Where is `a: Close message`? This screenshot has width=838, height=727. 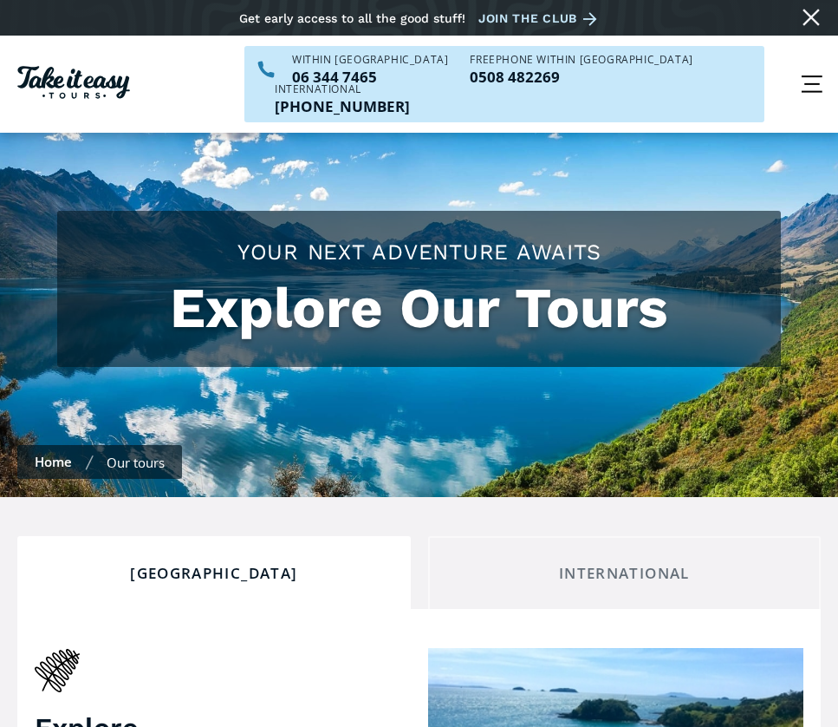 a: Close message is located at coordinates (812, 17).